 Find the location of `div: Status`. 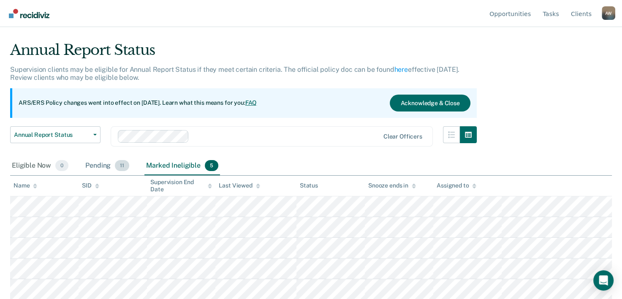

div: Status is located at coordinates (309, 185).